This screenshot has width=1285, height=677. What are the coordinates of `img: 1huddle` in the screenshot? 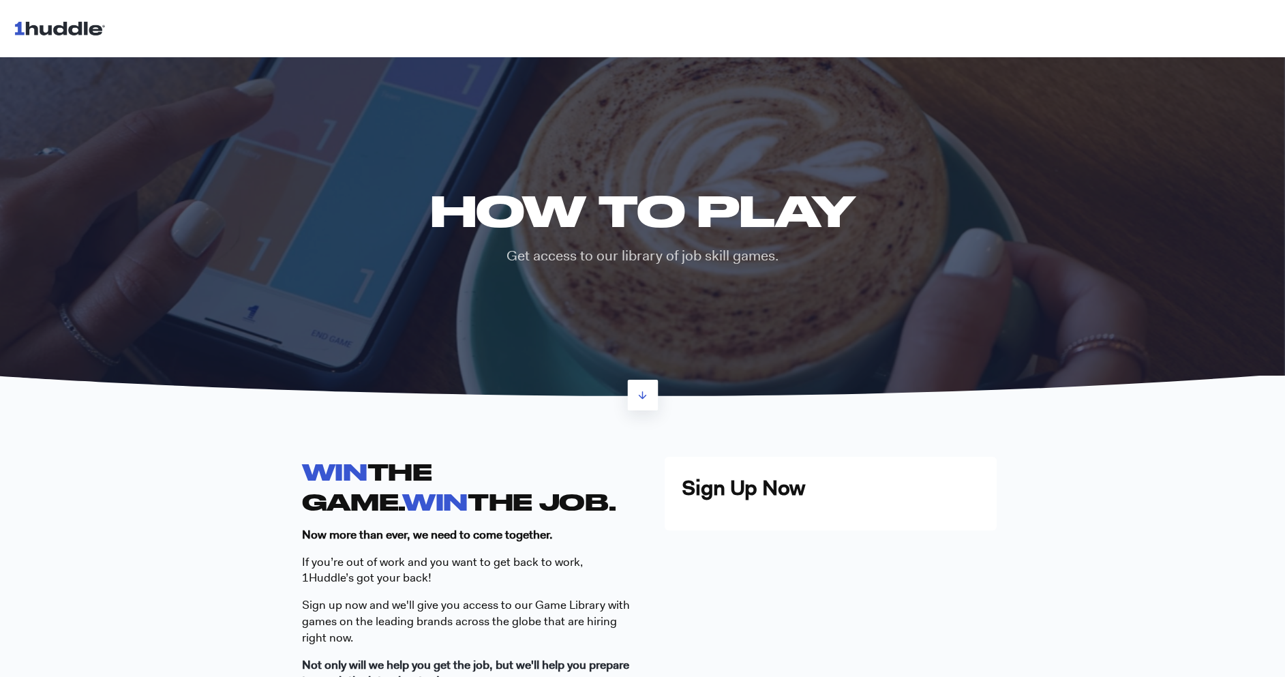 It's located at (62, 28).